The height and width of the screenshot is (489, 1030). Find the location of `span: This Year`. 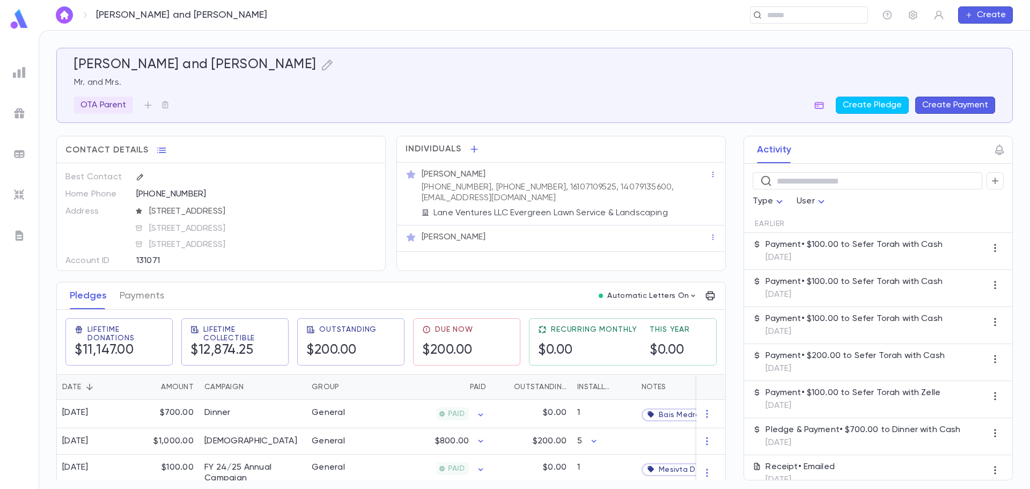

span: This Year is located at coordinates (669, 329).